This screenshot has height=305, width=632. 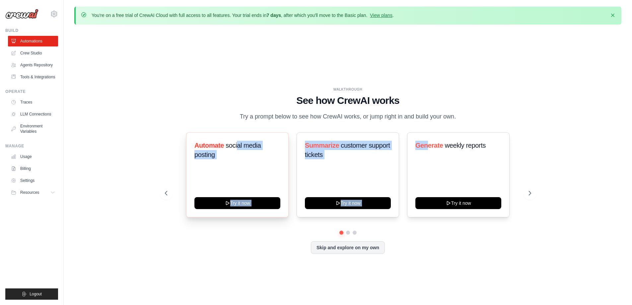 I want to click on a: View plans, so click(x=381, y=15).